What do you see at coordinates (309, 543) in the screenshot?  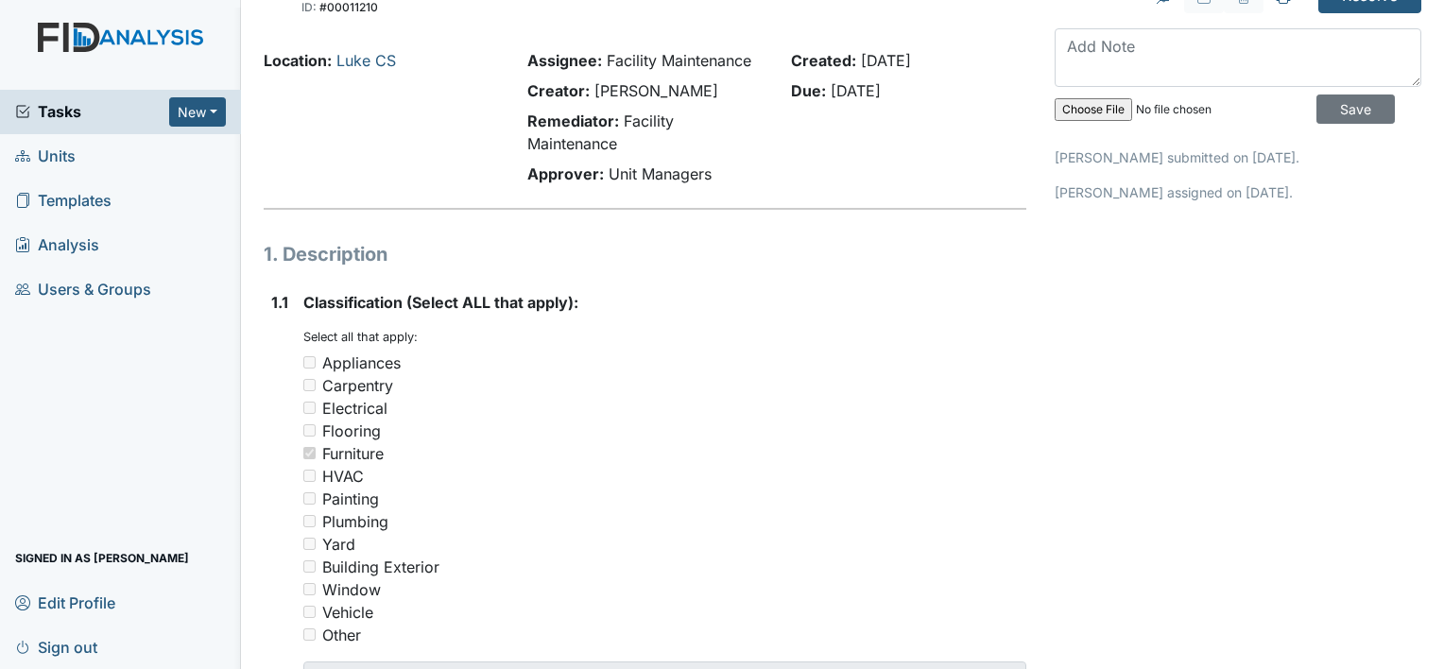 I see `input: Yard` at bounding box center [309, 543].